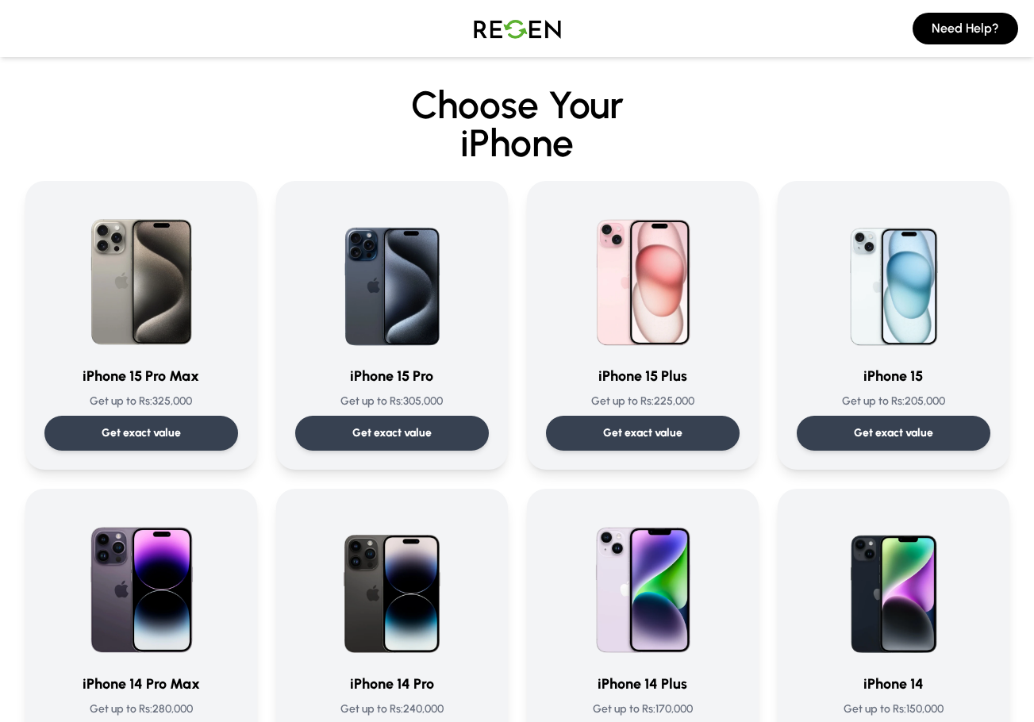 The width and height of the screenshot is (1034, 722). Describe the element at coordinates (894, 402) in the screenshot. I see `p: Get up to Rs: 205,000` at that location.